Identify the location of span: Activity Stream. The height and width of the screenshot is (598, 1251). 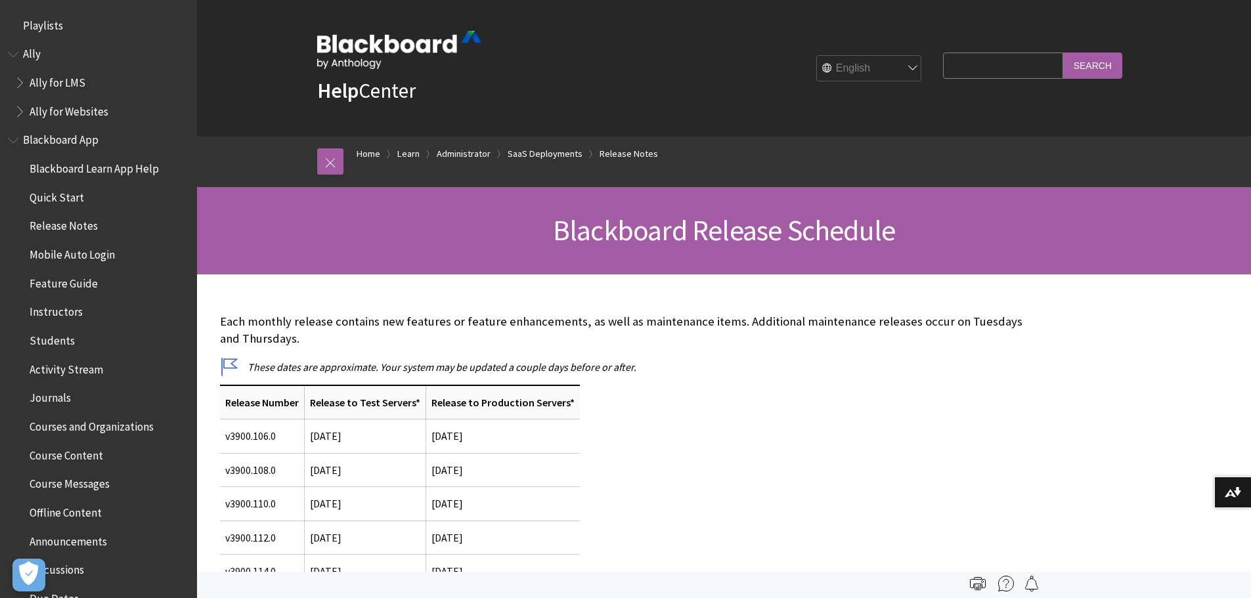
(66, 367).